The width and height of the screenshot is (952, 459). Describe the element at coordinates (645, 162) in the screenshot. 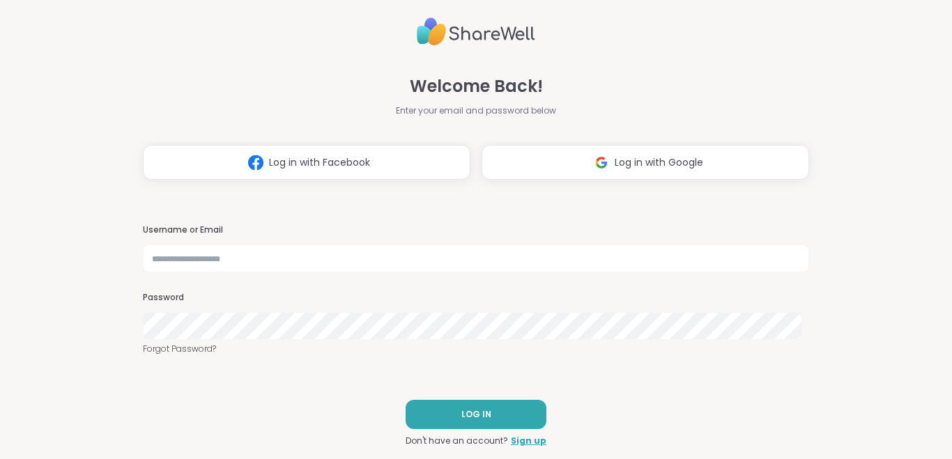

I see `button: Log in with Google` at that location.